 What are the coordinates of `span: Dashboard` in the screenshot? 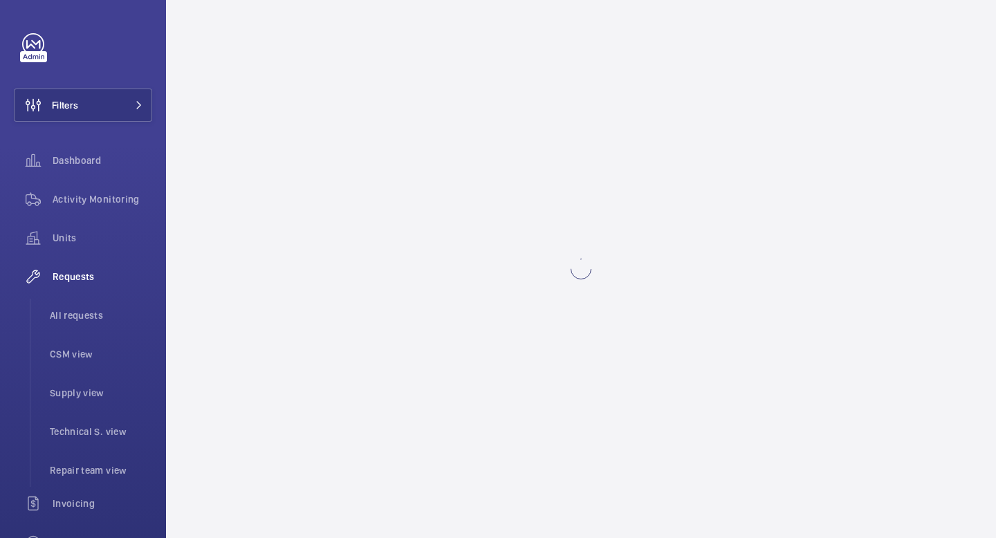 It's located at (102, 161).